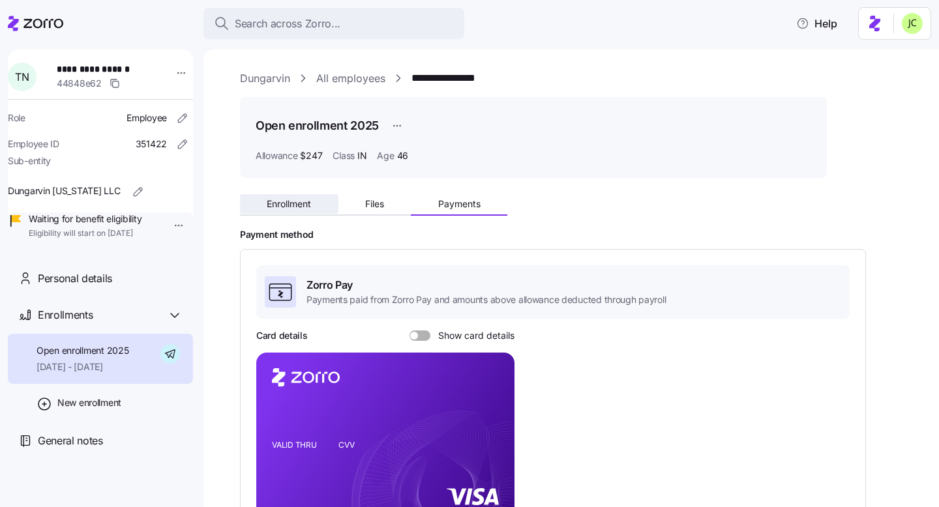 The height and width of the screenshot is (507, 939). I want to click on tspan: CVV, so click(346, 445).